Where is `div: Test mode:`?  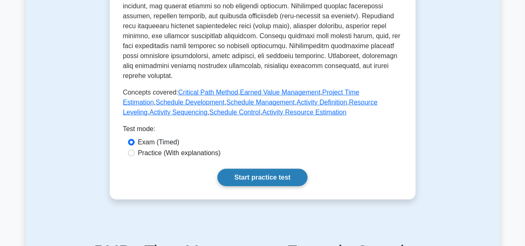 div: Test mode: is located at coordinates (263, 131).